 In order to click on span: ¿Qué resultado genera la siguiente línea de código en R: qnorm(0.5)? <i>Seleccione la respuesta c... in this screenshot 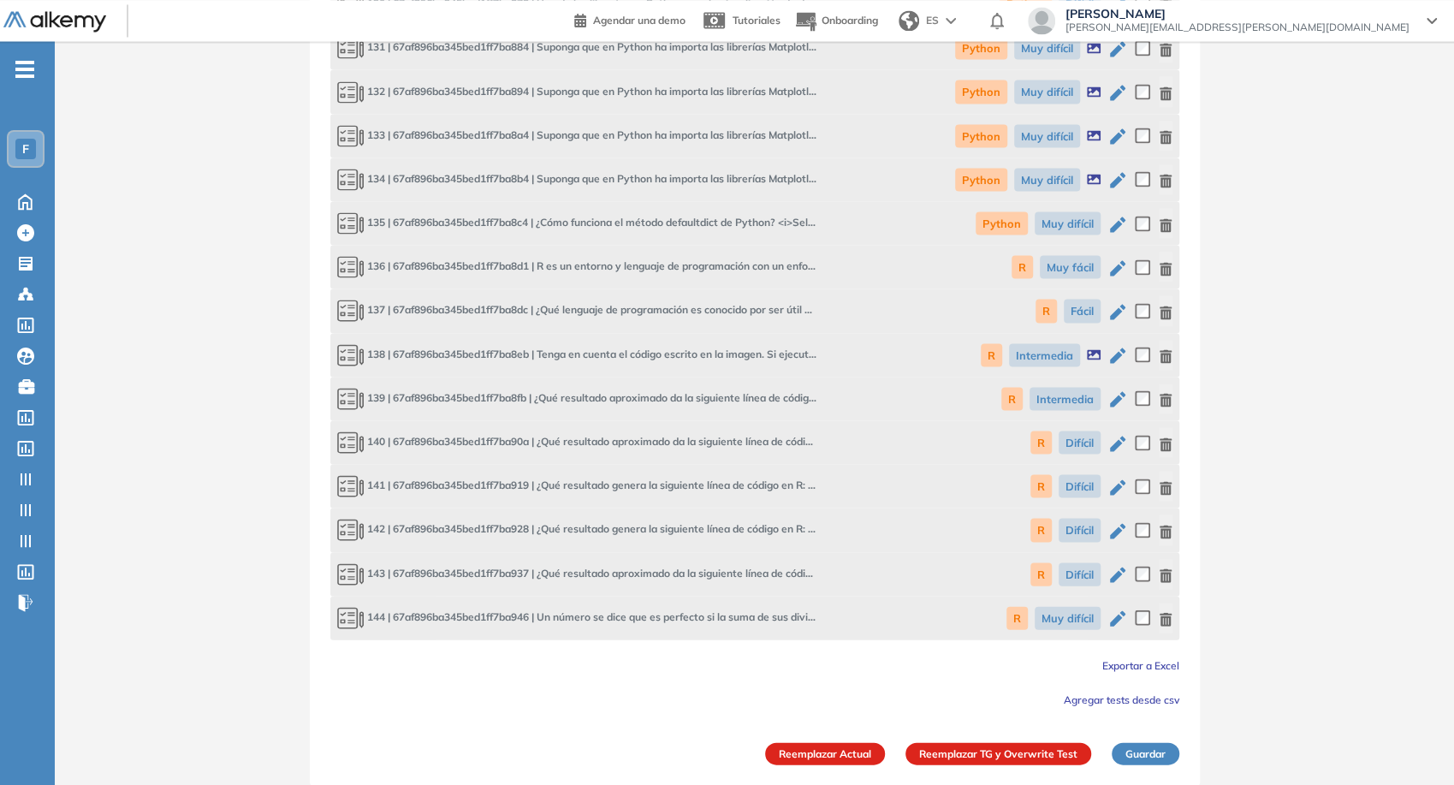, I will do `click(577, 485)`.